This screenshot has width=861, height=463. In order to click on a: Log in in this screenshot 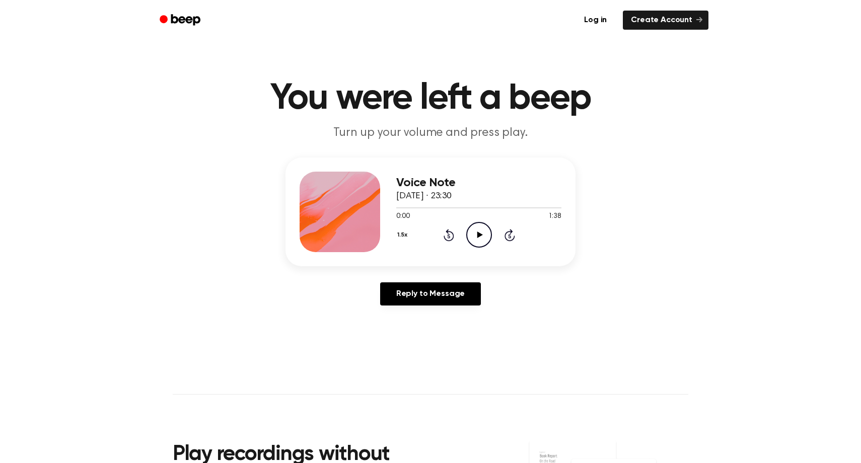, I will do `click(595, 20)`.